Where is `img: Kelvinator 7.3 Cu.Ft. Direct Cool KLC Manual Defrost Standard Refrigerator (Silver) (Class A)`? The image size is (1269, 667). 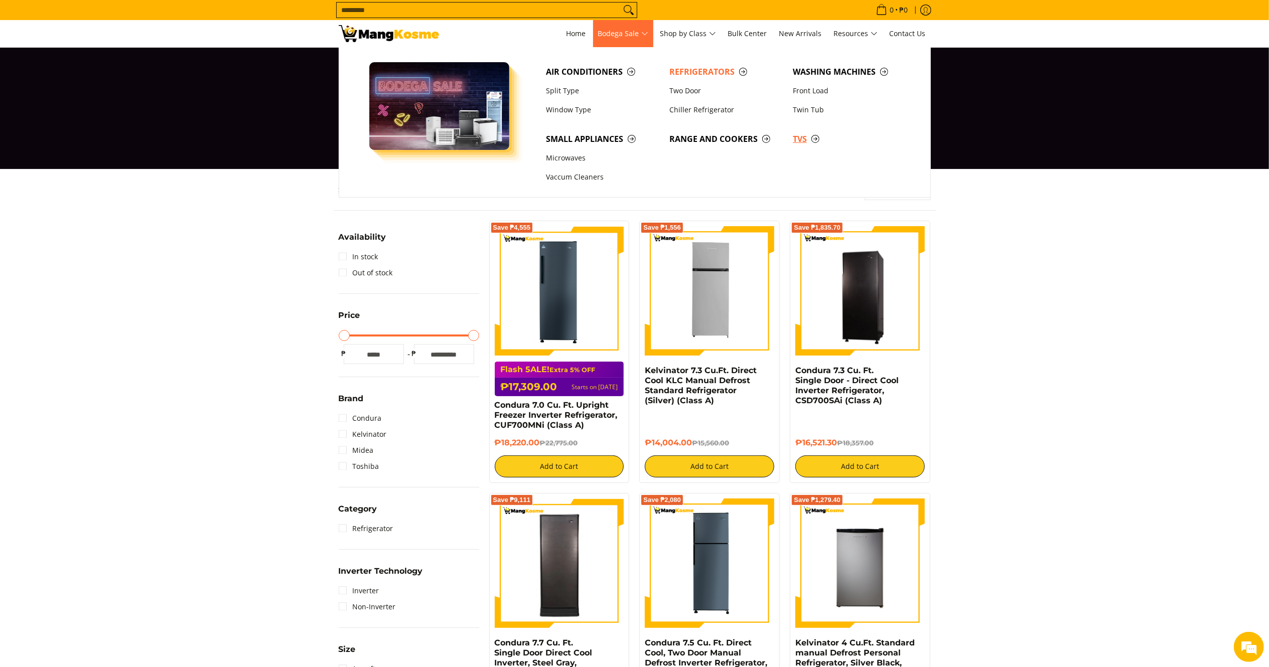
img: Kelvinator 7.3 Cu.Ft. Direct Cool KLC Manual Defrost Standard Refrigerator (Silver) (Class A) is located at coordinates (709, 291).